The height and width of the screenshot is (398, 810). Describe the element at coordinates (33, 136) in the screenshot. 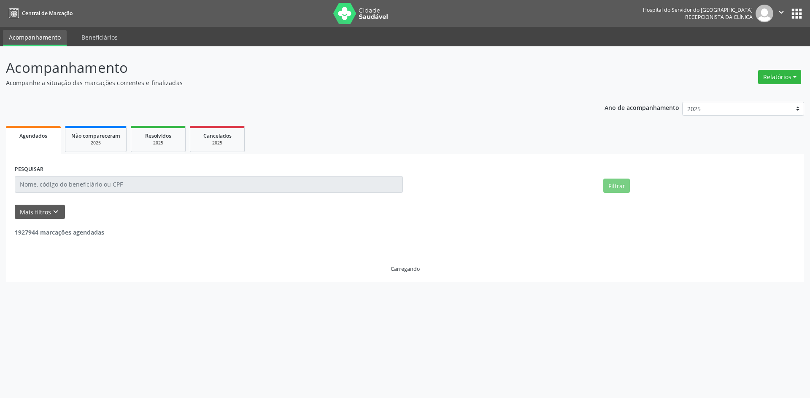

I see `span: Agendados` at that location.